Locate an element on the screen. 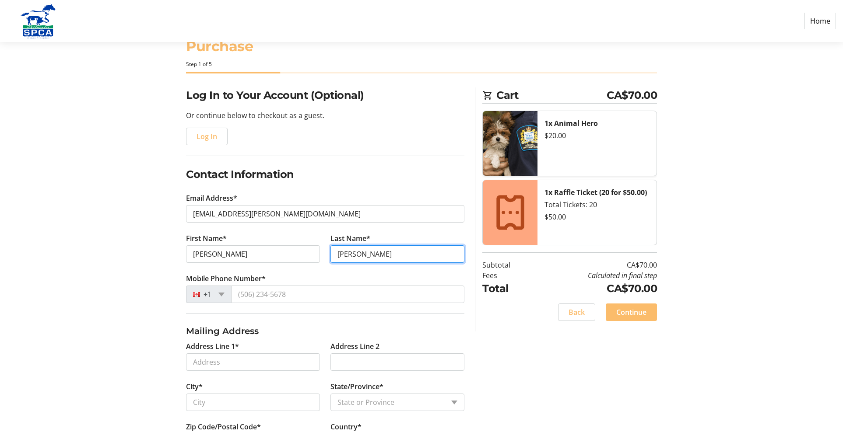  a: Home is located at coordinates (820, 21).